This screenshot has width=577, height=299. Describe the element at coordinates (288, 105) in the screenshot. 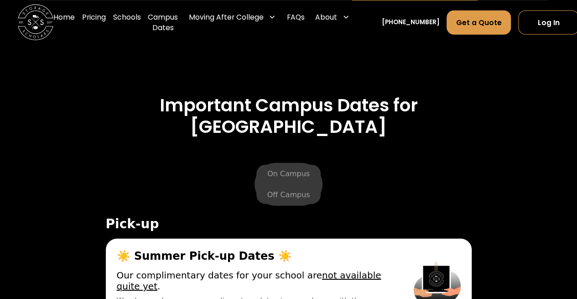

I see `h3: Important Campus Dates for` at that location.